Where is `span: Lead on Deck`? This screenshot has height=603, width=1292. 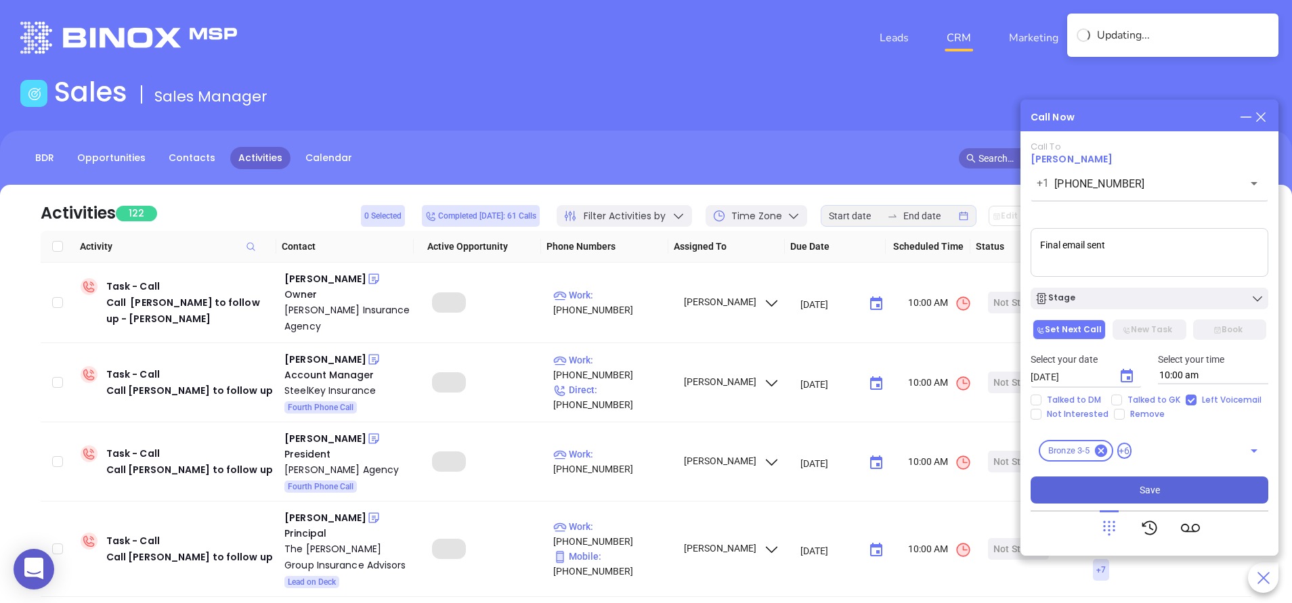
span: Lead on Deck is located at coordinates (311, 582).